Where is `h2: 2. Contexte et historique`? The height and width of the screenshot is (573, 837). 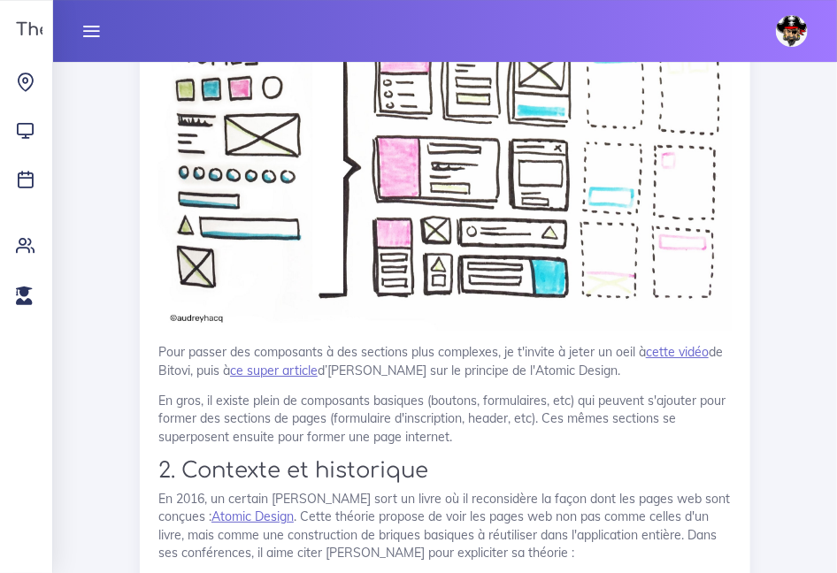 h2: 2. Contexte et historique is located at coordinates (445, 471).